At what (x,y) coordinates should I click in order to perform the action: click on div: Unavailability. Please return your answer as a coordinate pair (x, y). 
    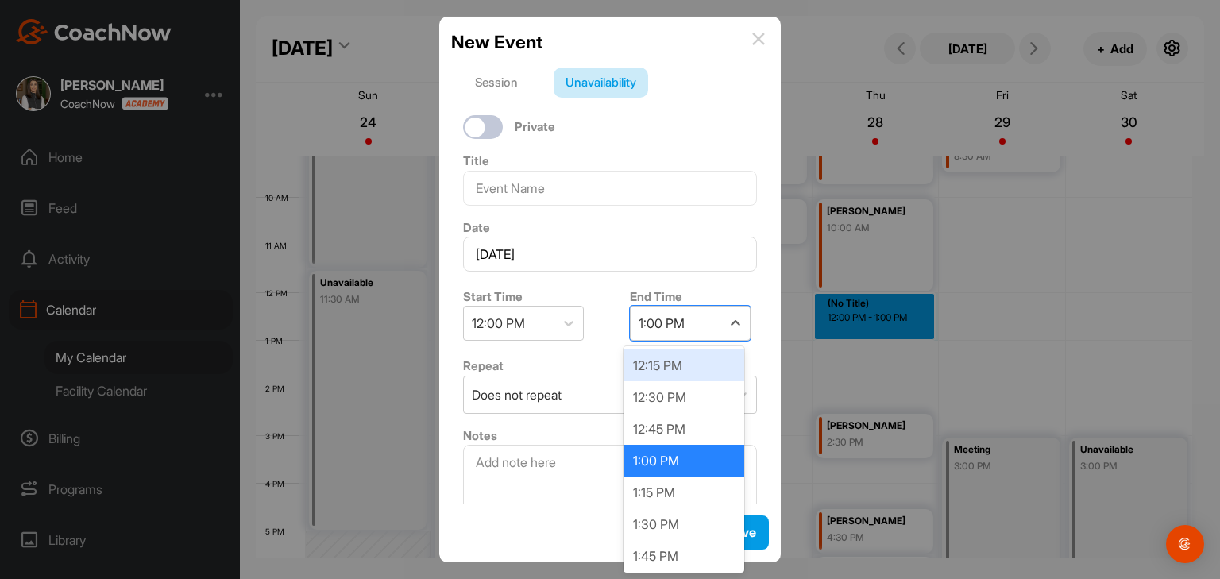
    Looking at the image, I should click on (601, 83).